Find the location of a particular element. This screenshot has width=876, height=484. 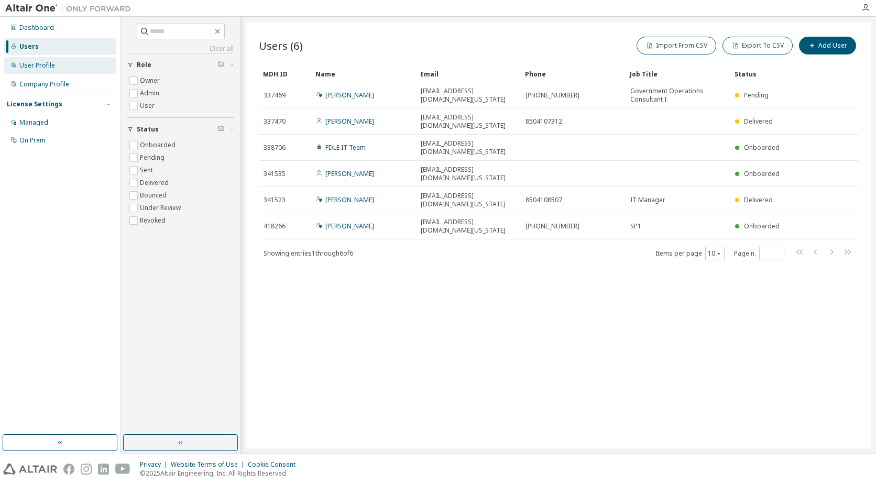

img: youtube.svg is located at coordinates (123, 469).